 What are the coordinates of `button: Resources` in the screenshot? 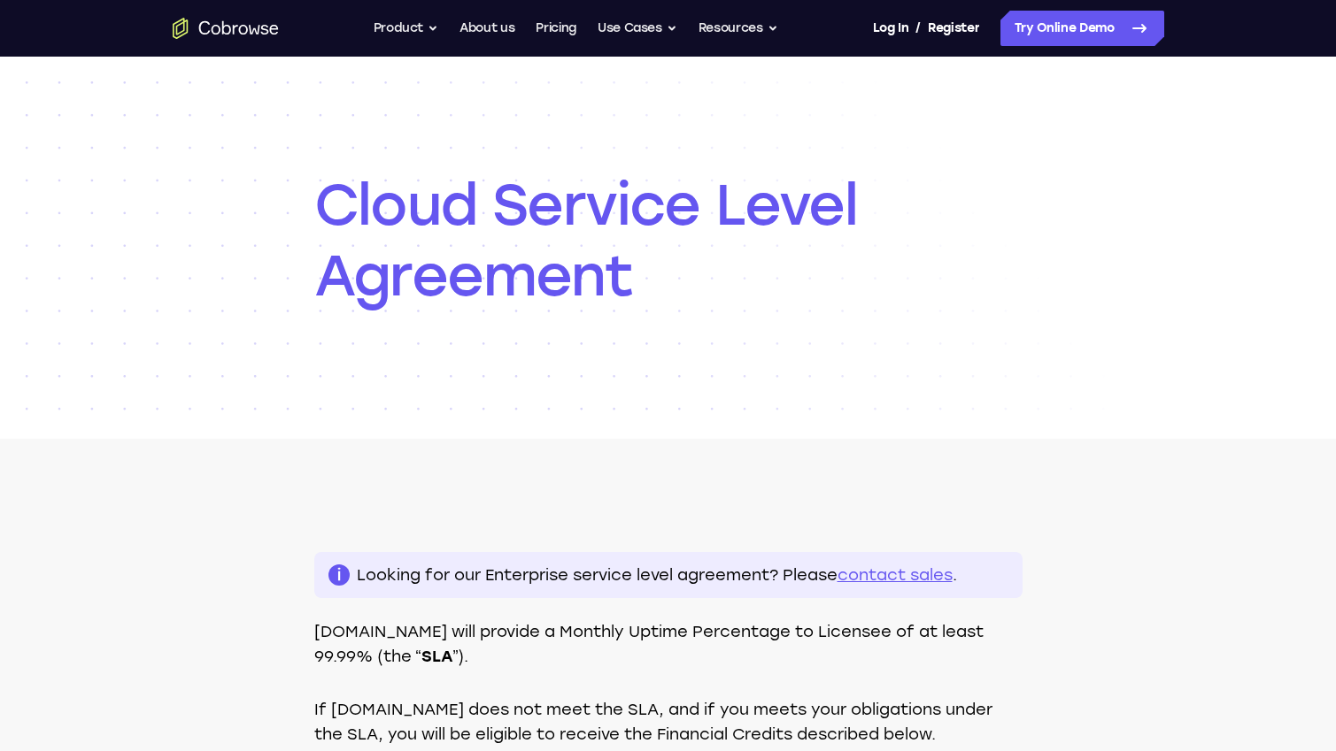 It's located at (738, 28).